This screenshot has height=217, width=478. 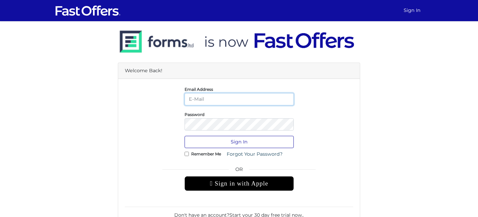 What do you see at coordinates (239, 184) in the screenshot?
I see `div: Sign in with Apple` at bounding box center [239, 184].